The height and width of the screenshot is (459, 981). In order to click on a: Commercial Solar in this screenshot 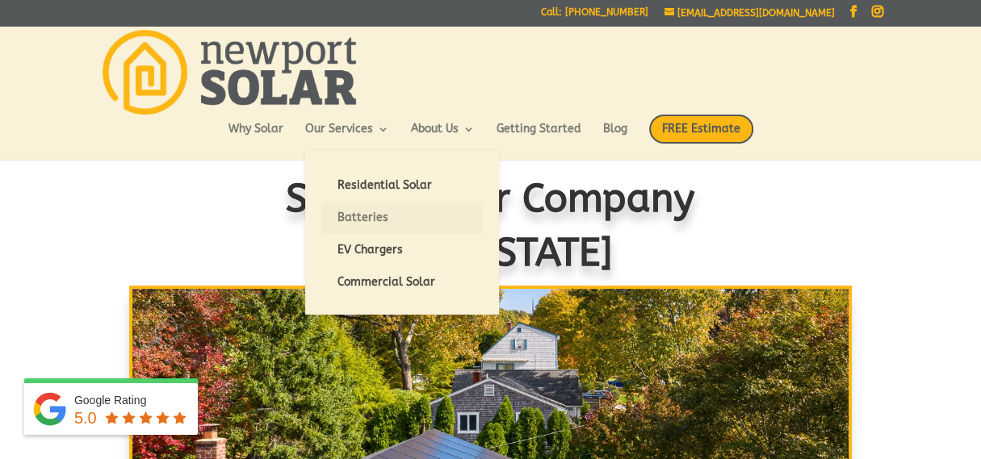, I will do `click(402, 283)`.